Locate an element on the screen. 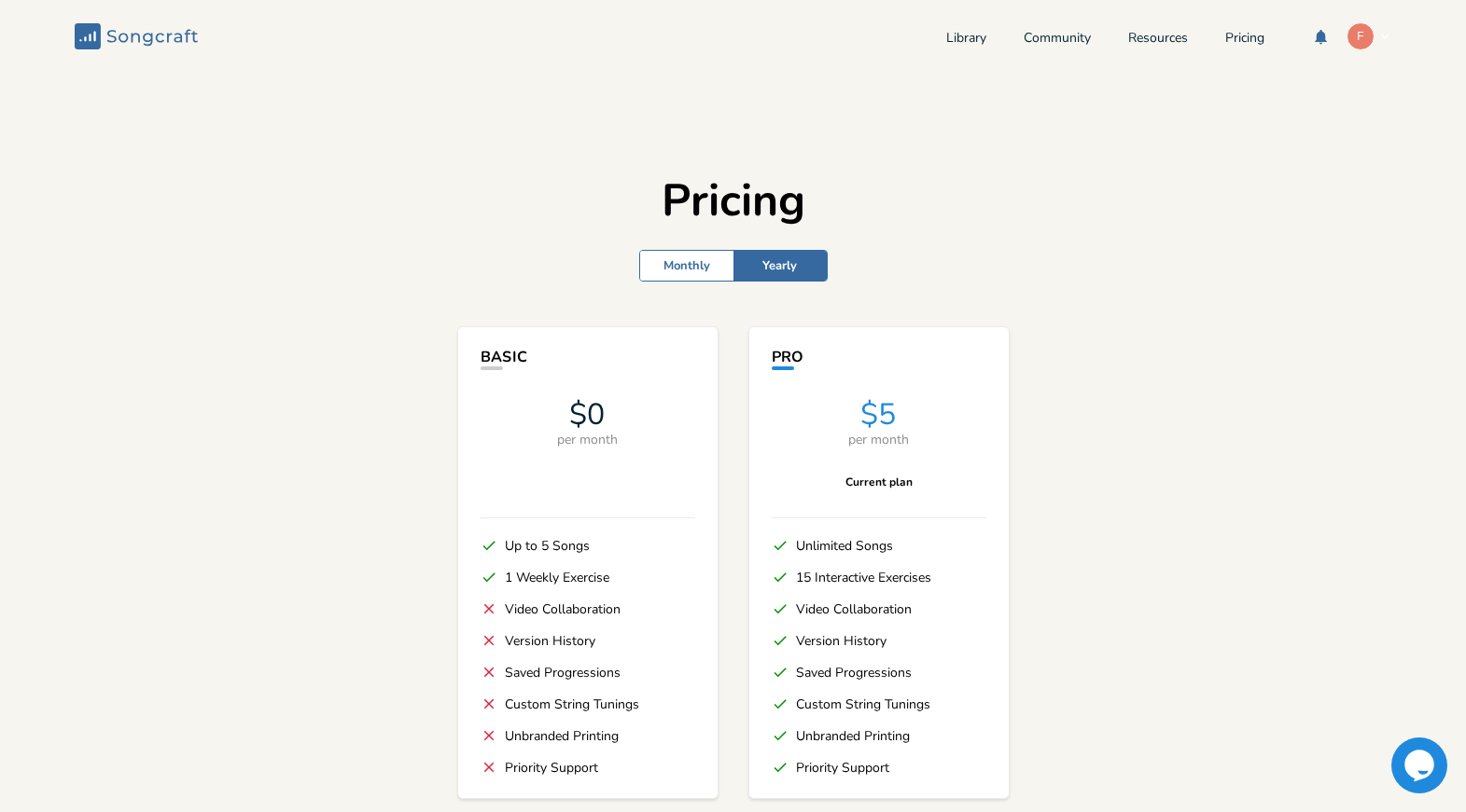 The width and height of the screenshot is (1466, 812). div: Monthly is located at coordinates (687, 266).